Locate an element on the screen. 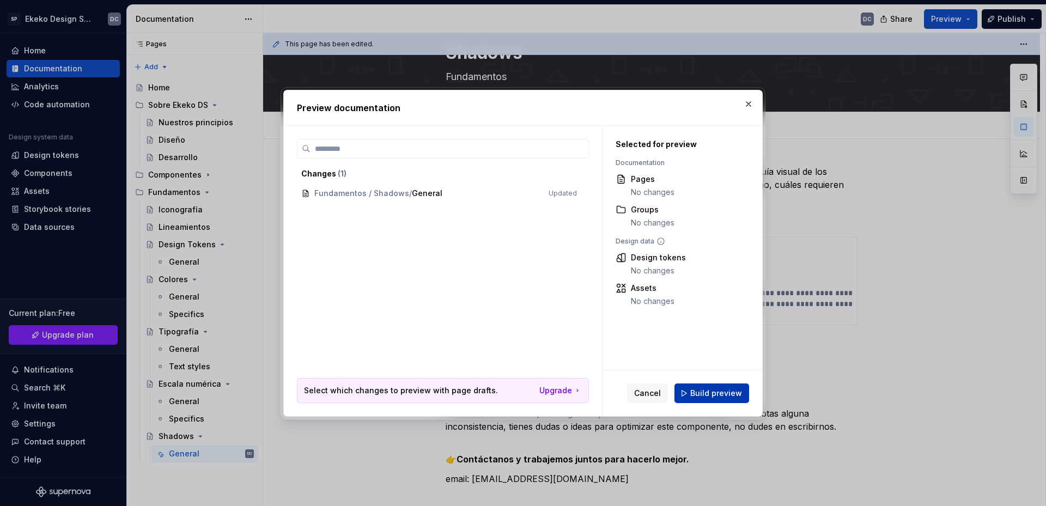 The width and height of the screenshot is (1046, 506). p: Select which changes to preview with page drafts. is located at coordinates (401, 391).